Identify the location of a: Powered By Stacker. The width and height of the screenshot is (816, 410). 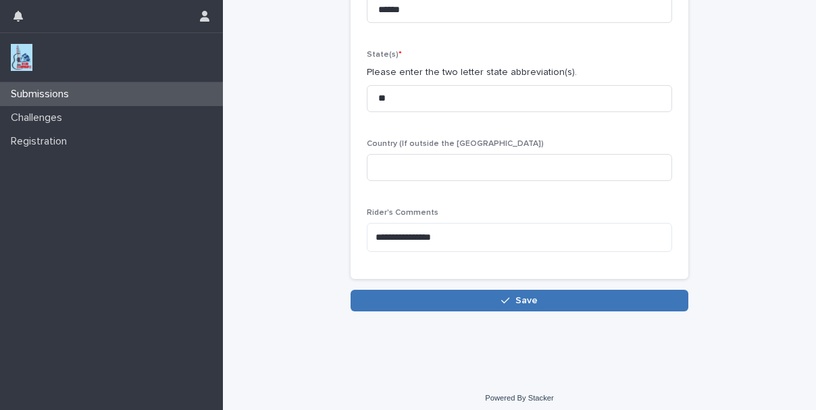
(519, 398).